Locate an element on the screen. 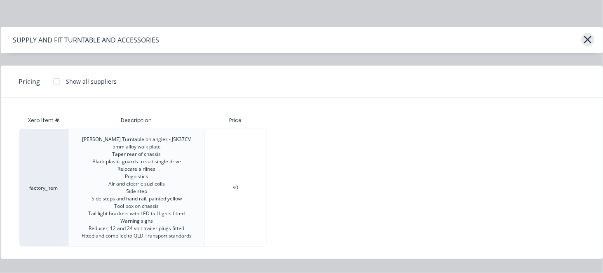  div: $0 is located at coordinates (235, 187).